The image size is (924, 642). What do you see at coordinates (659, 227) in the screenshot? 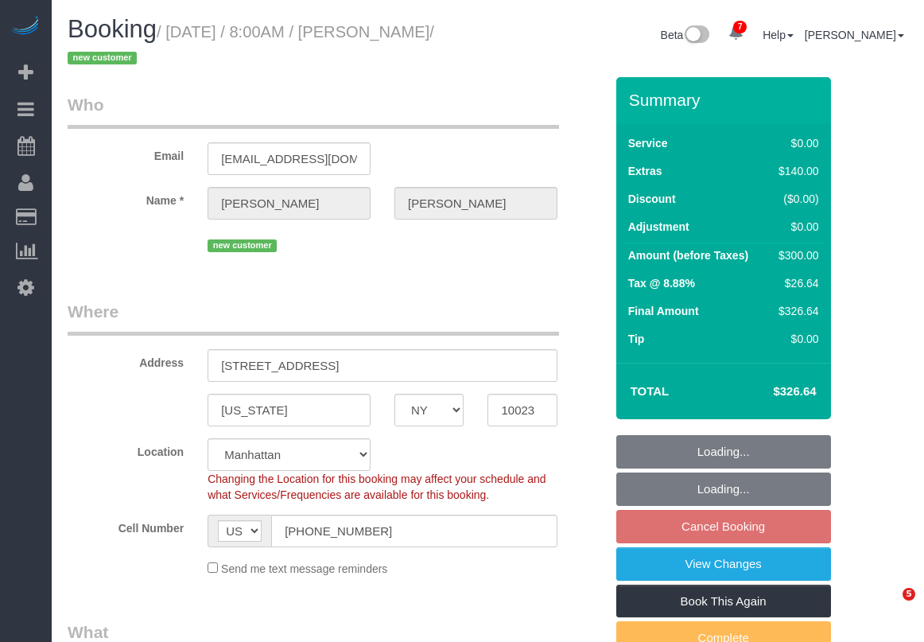
I see `label: Adjustment` at bounding box center [659, 227].